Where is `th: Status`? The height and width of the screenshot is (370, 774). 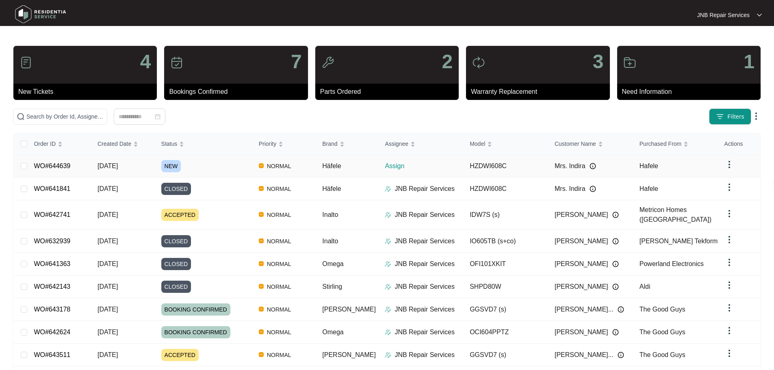
th: Status is located at coordinates (204, 144).